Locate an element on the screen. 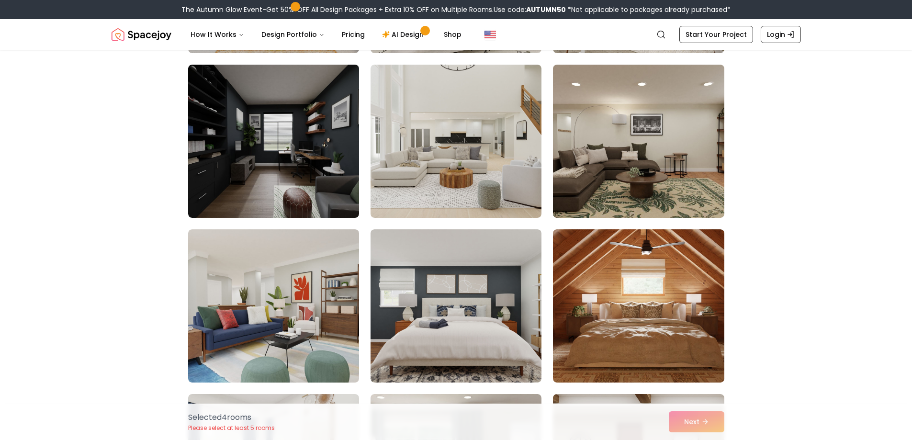 The width and height of the screenshot is (912, 440). a: Start Your Project is located at coordinates (716, 34).